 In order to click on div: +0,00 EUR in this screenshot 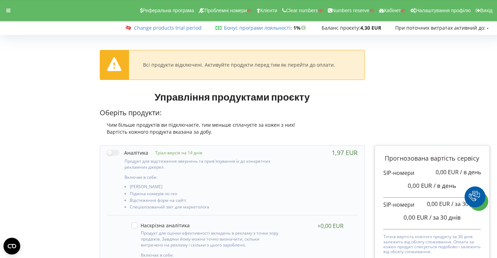, I will do `click(331, 226)`.